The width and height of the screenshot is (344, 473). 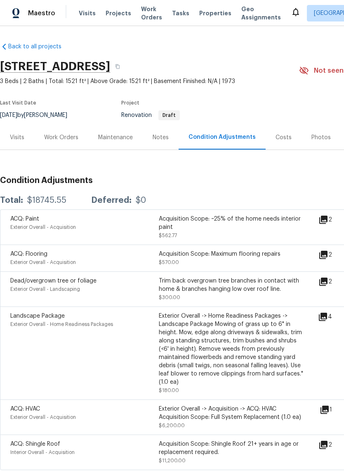 What do you see at coordinates (321, 138) in the screenshot?
I see `div: Photos` at bounding box center [321, 138].